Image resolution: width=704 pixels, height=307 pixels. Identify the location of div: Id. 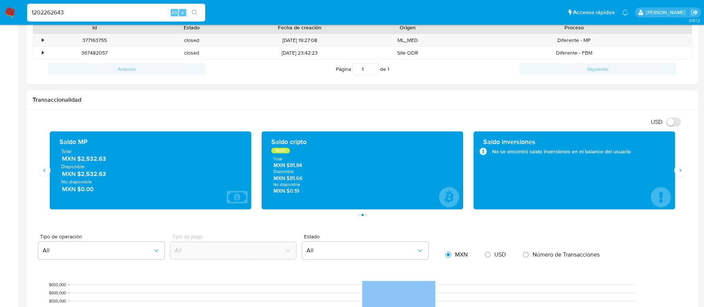
(95, 27).